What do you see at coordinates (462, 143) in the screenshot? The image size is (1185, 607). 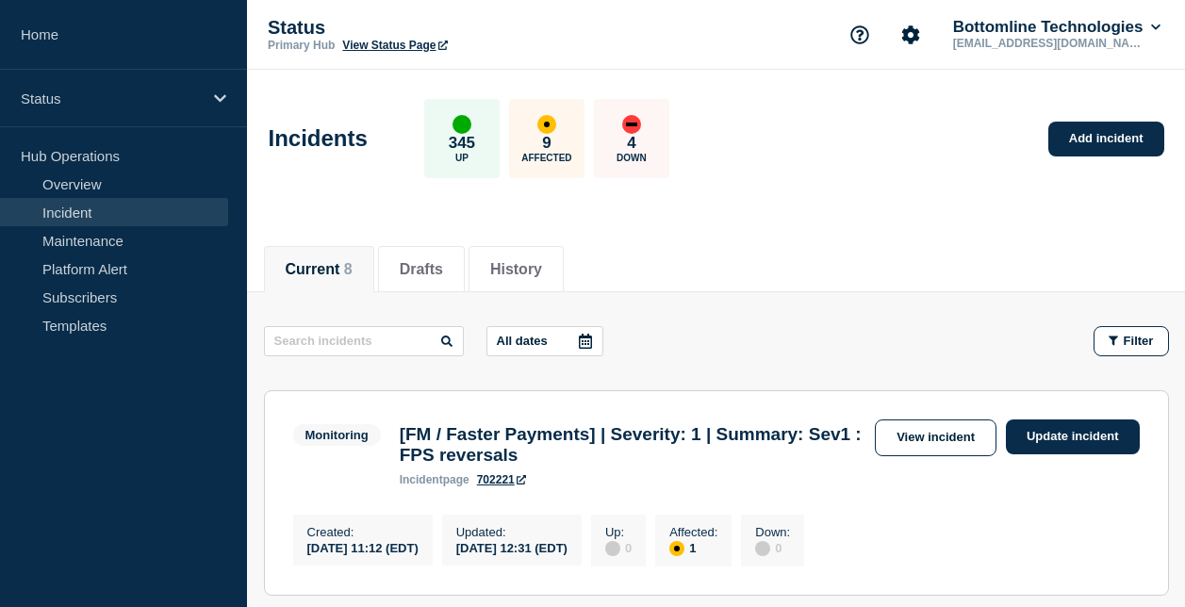 I see `p: 345` at bounding box center [462, 143].